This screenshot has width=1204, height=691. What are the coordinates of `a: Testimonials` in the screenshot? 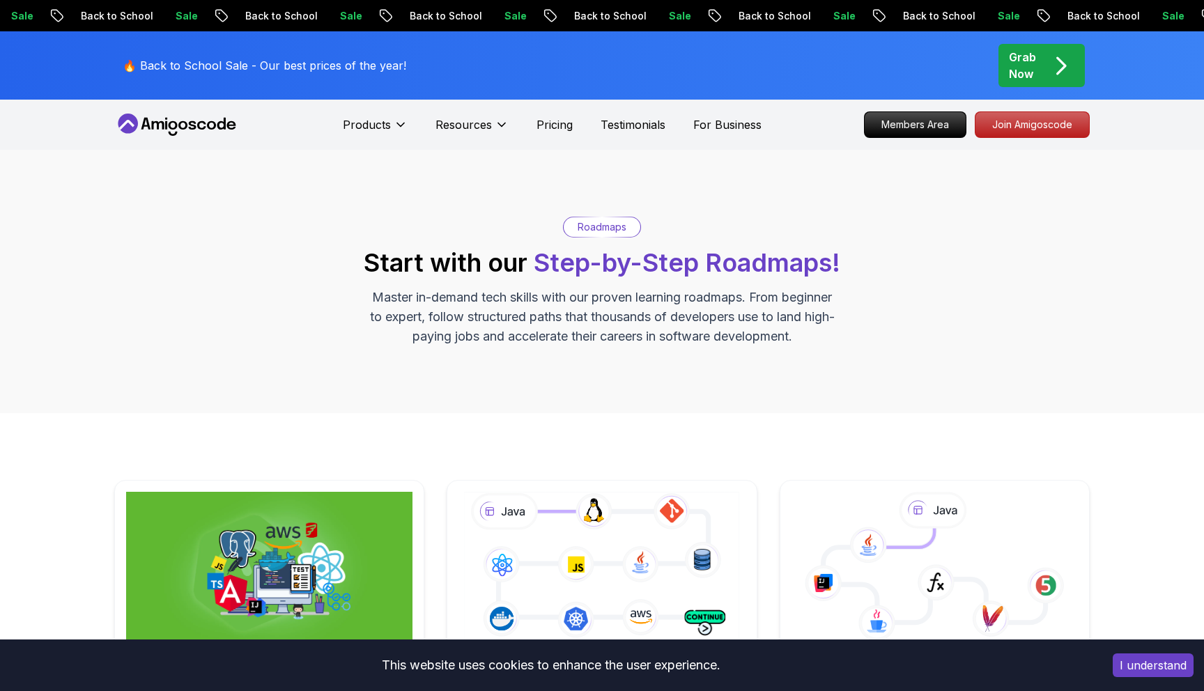 It's located at (633, 125).